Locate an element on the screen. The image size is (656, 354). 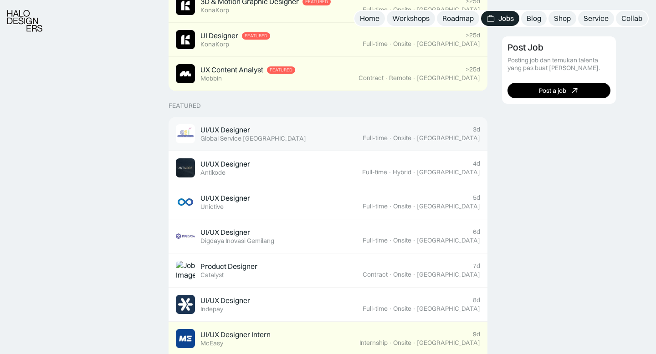
div: Blog is located at coordinates (534, 18).